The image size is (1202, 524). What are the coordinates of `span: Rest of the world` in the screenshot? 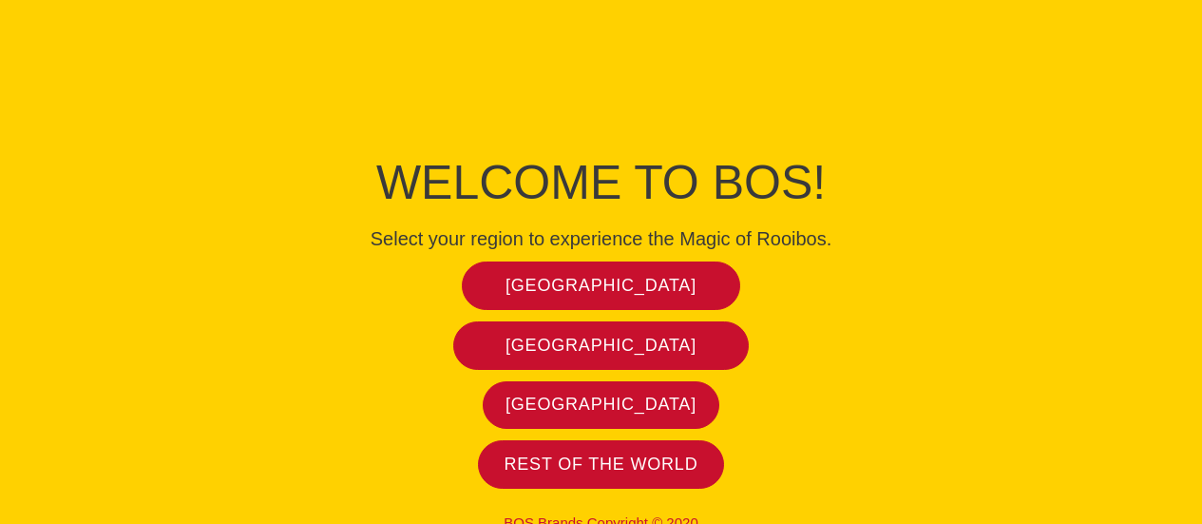 It's located at (602, 464).